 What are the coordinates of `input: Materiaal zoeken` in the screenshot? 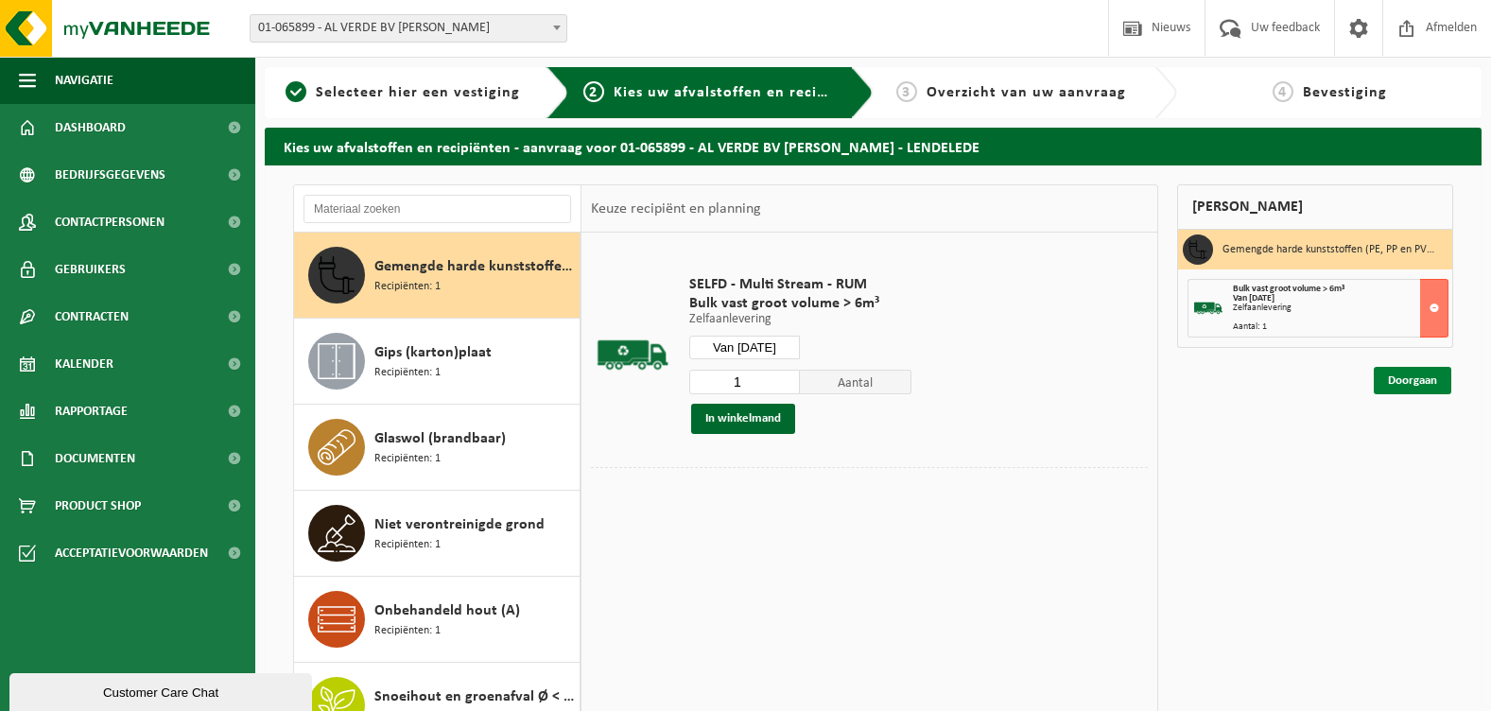 It's located at (437, 209).